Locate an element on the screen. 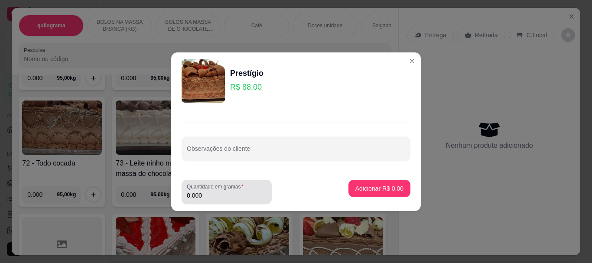 Image resolution: width=592 pixels, height=263 pixels. button: Adicionar R$ 0,00 is located at coordinates (379, 188).